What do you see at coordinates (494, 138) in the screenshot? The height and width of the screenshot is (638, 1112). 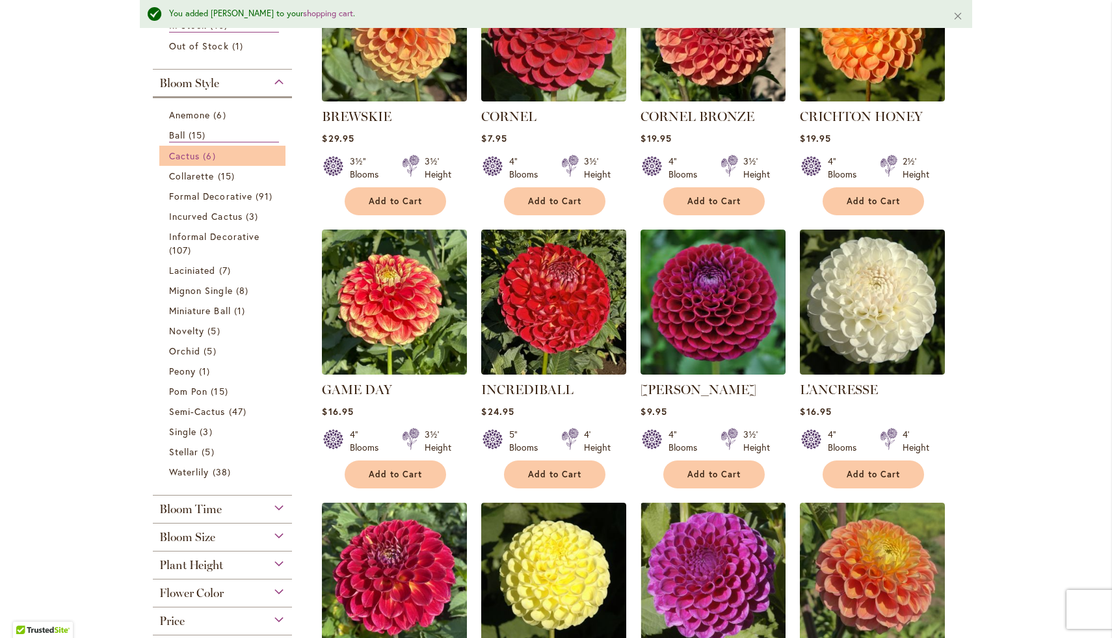 I see `span: $7.95` at bounding box center [494, 138].